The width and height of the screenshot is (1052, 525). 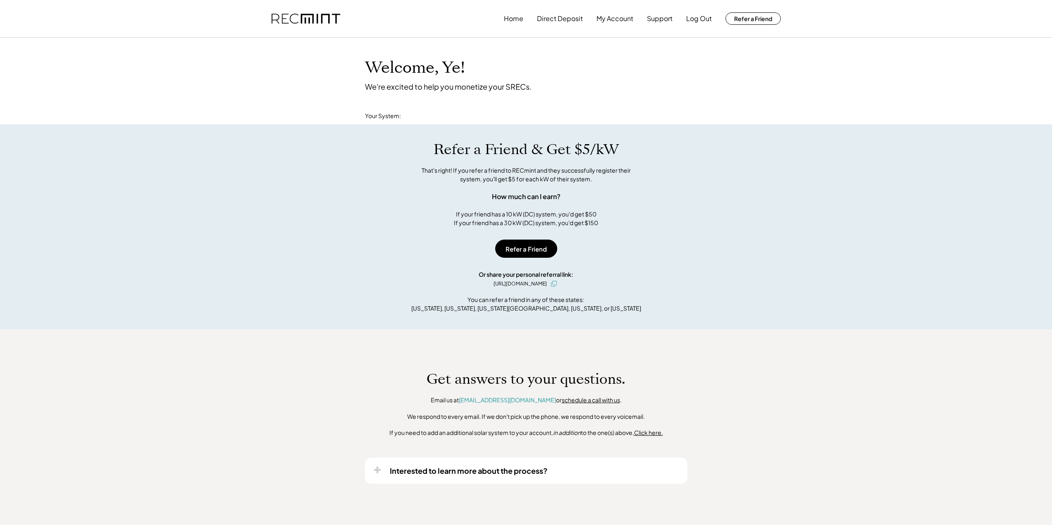 What do you see at coordinates (526, 400) in the screenshot?
I see `div: Email us at or .` at bounding box center [526, 400].